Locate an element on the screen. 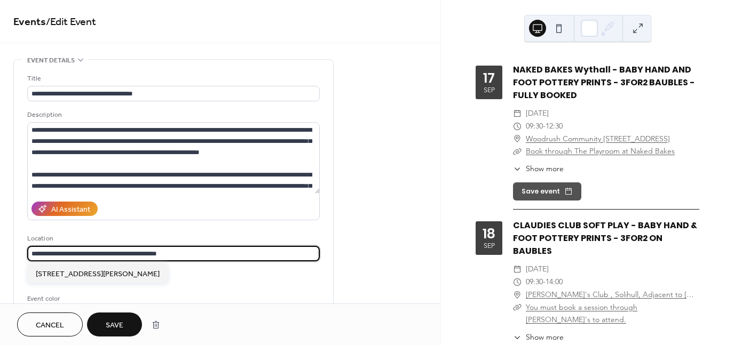  span: 12:30 is located at coordinates (554, 127).